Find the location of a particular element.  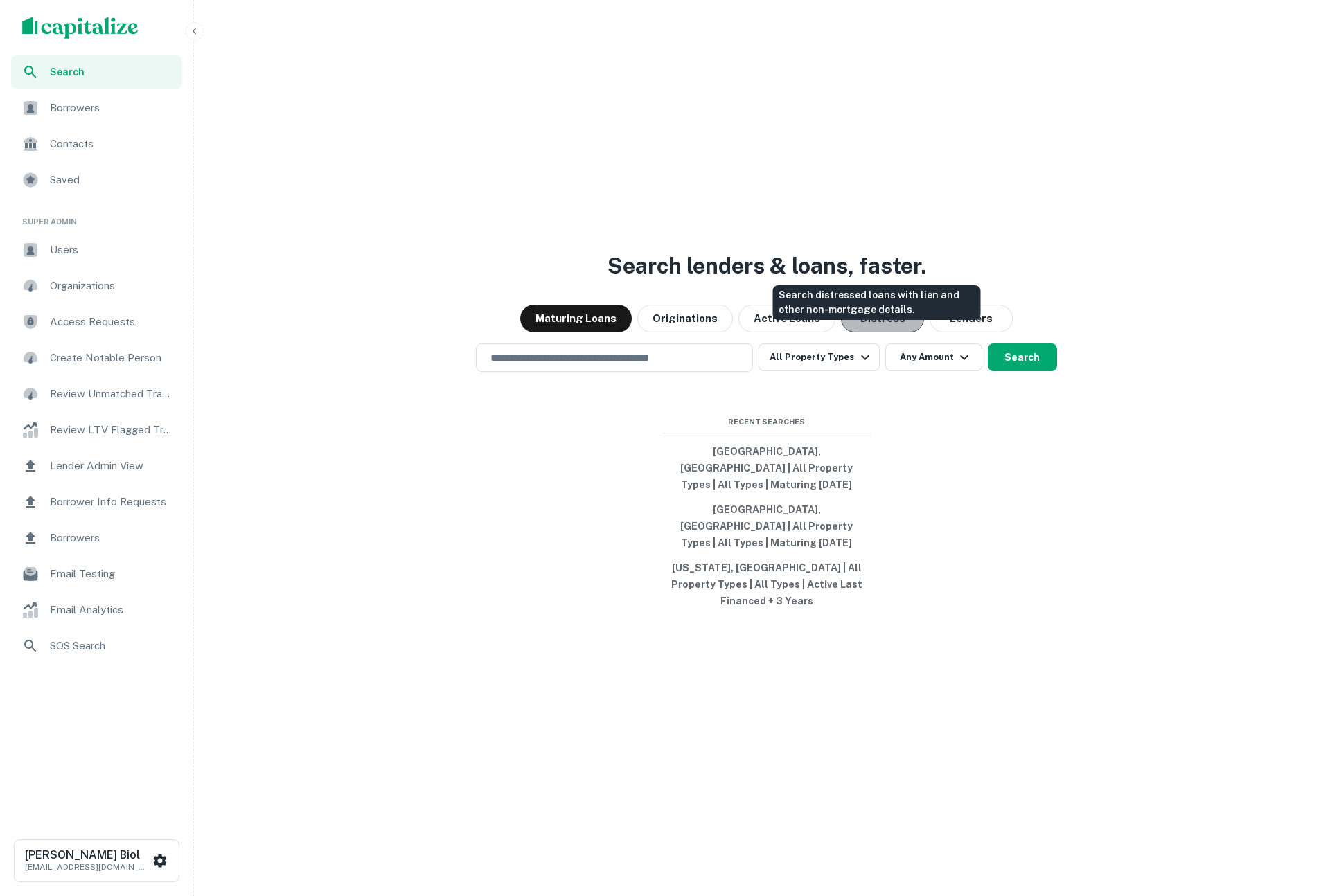

a: Access Requests is located at coordinates (96, 322).